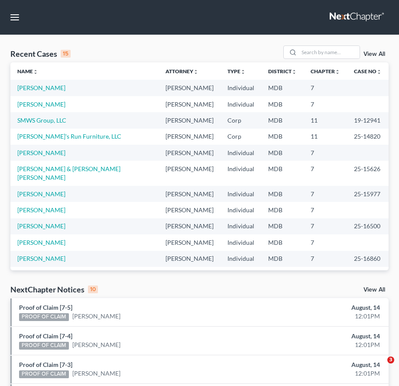 The image size is (399, 386). Describe the element at coordinates (325, 274) in the screenshot. I see `td: 13` at that location.